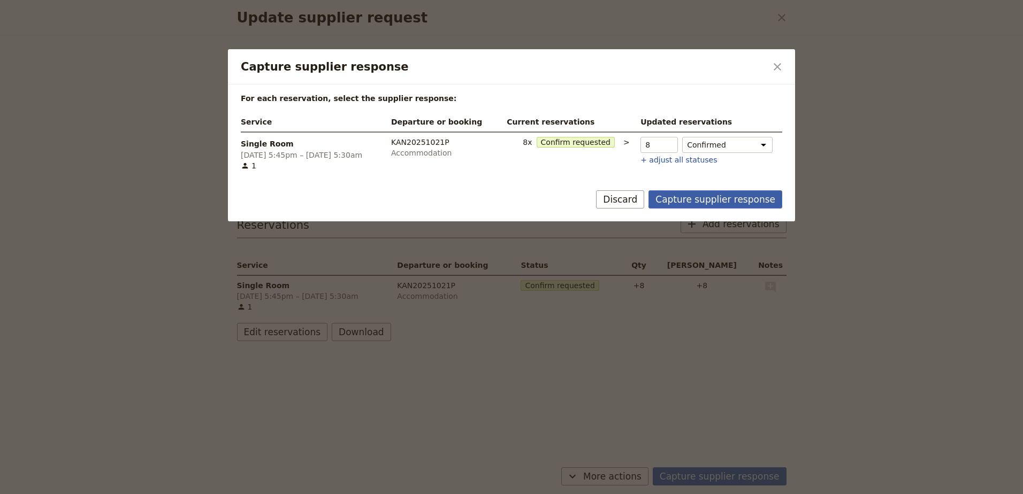 The height and width of the screenshot is (494, 1023). Describe the element at coordinates (444, 142) in the screenshot. I see `div: KAN20251021P` at that location.